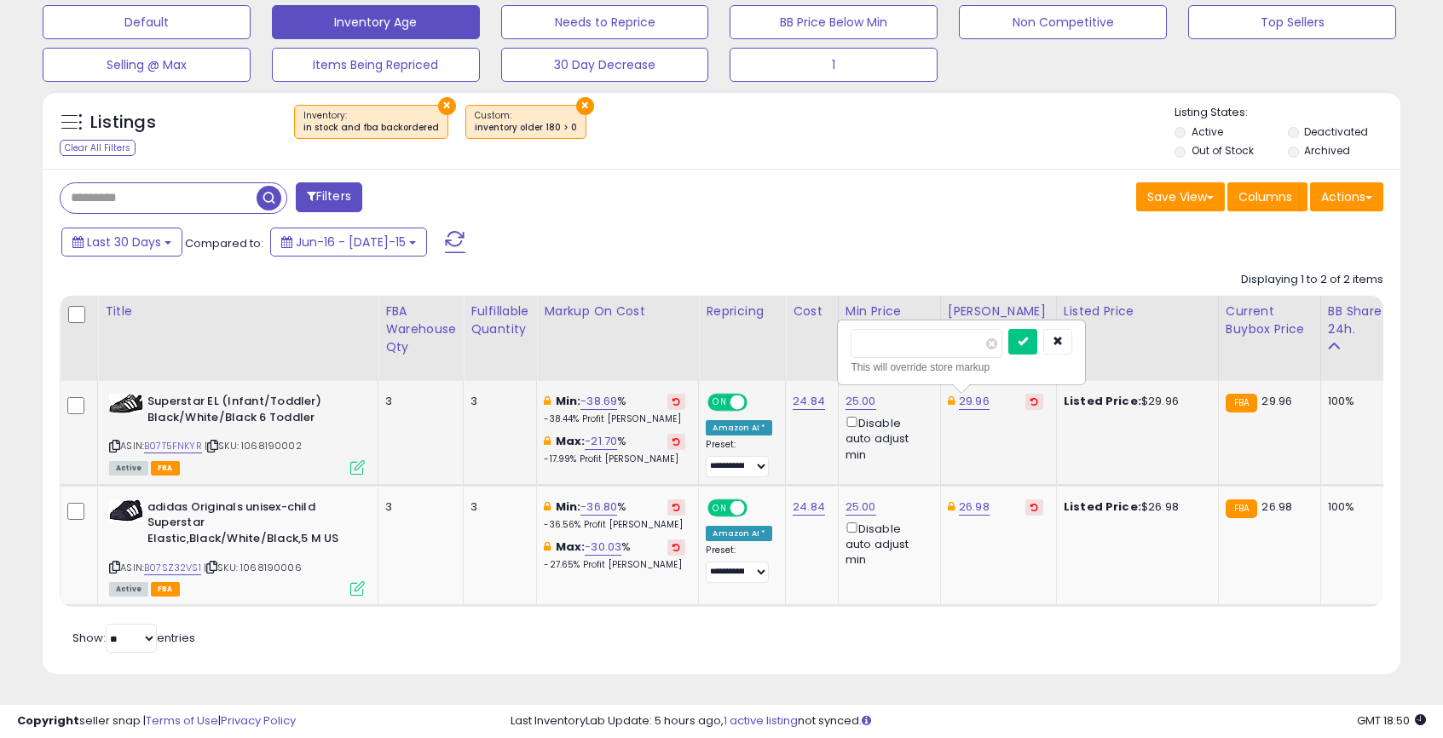 The width and height of the screenshot is (1443, 738). What do you see at coordinates (974, 507) in the screenshot?
I see `a: 26.98` at bounding box center [974, 507].